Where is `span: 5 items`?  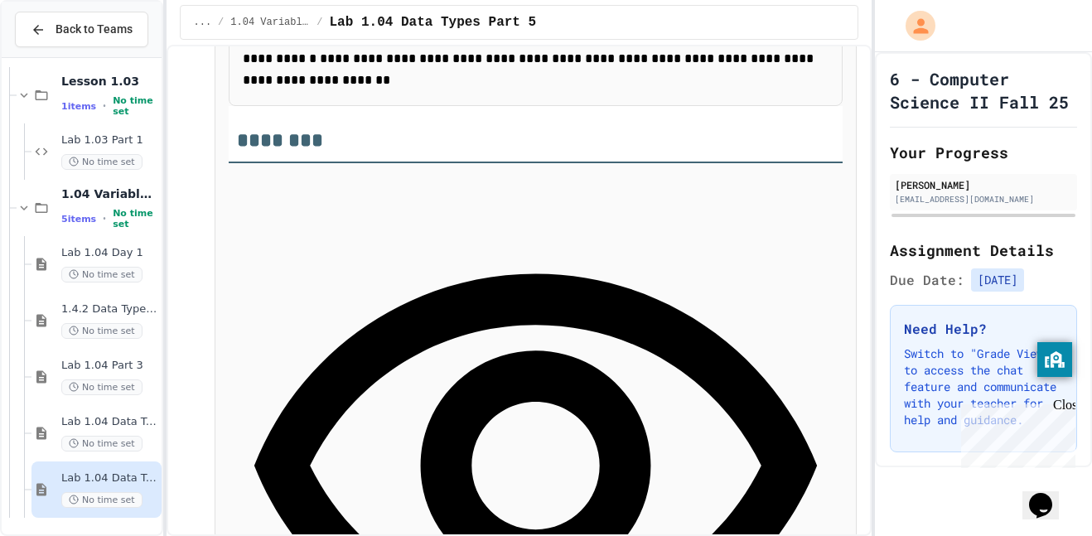
span: 5 items is located at coordinates (79, 219).